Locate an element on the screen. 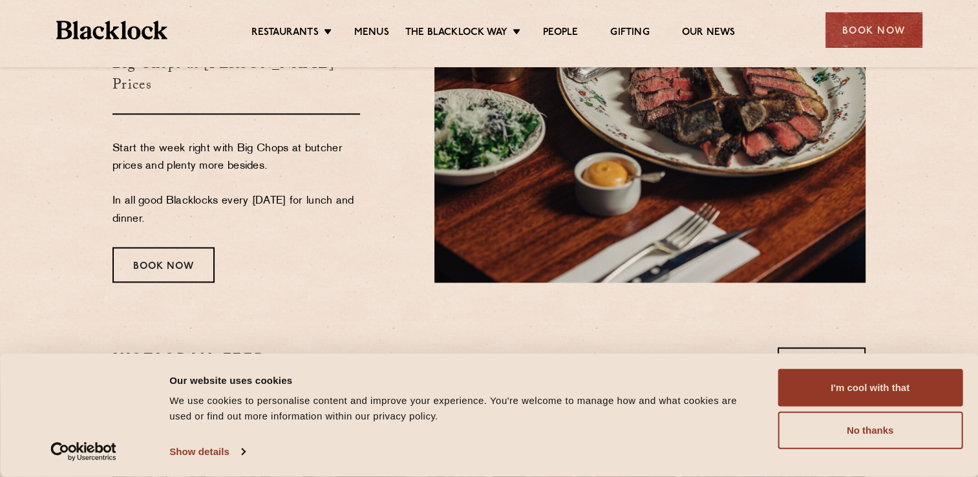 The height and width of the screenshot is (477, 978). div: Our website uses cookies is located at coordinates (459, 380).